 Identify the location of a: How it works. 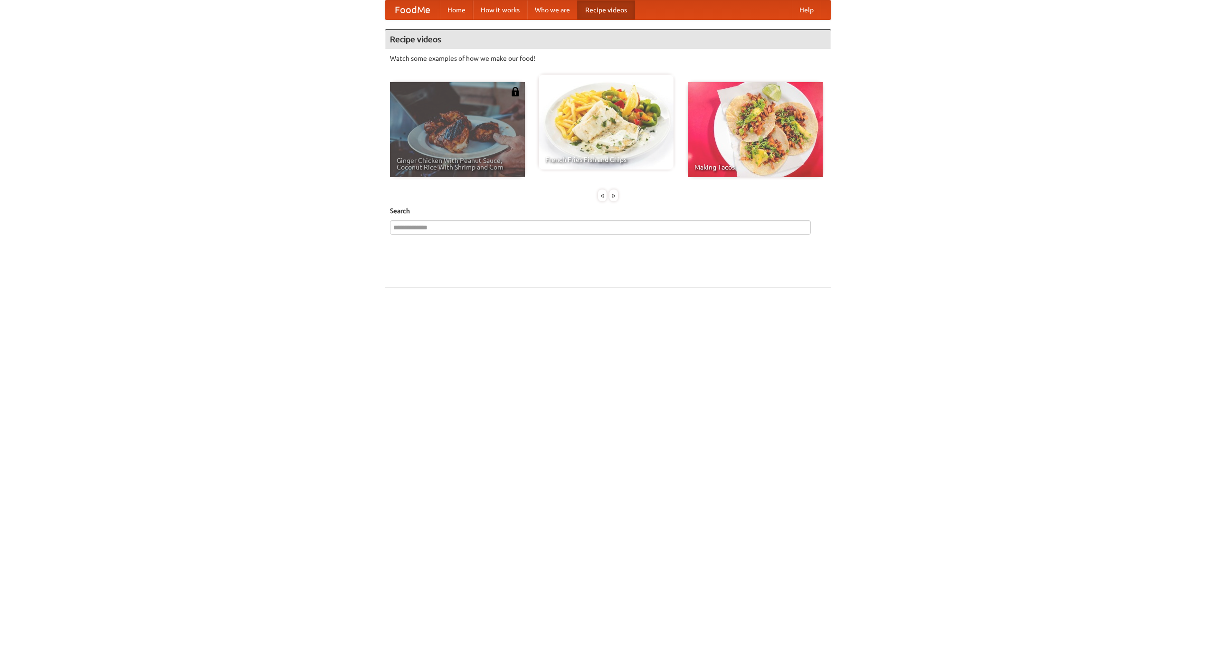
(500, 10).